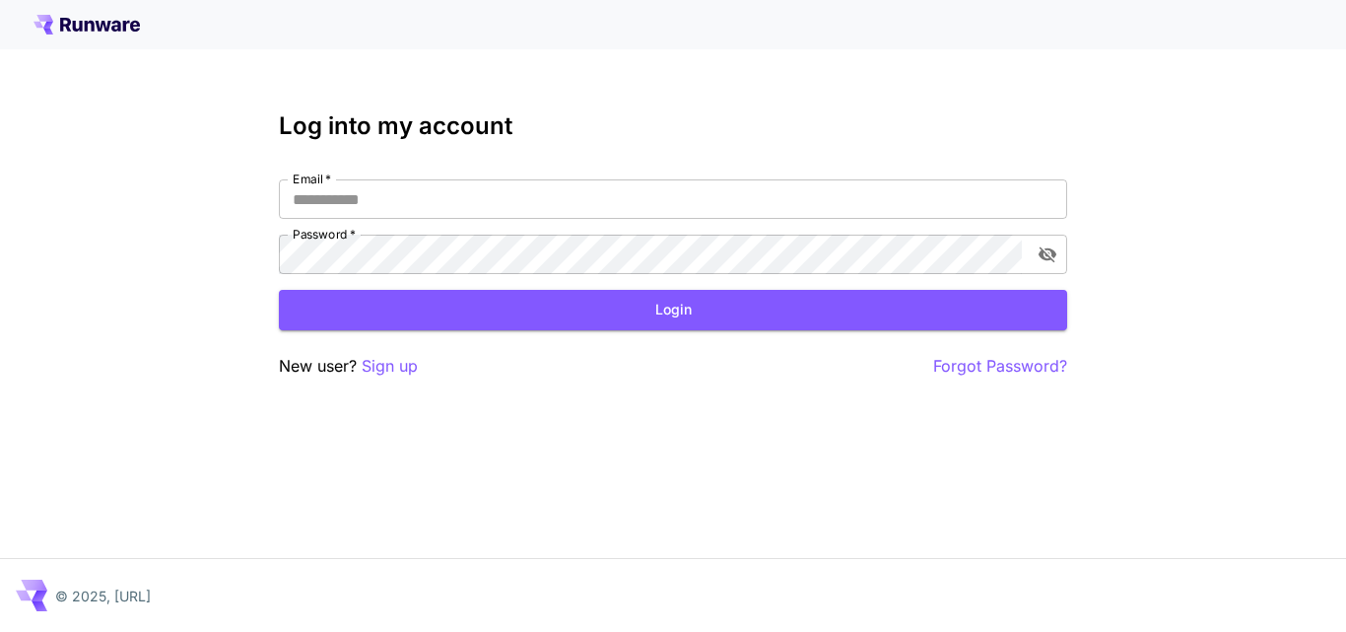 This screenshot has width=1346, height=632. Describe the element at coordinates (673, 126) in the screenshot. I see `h3: Log into my account` at that location.